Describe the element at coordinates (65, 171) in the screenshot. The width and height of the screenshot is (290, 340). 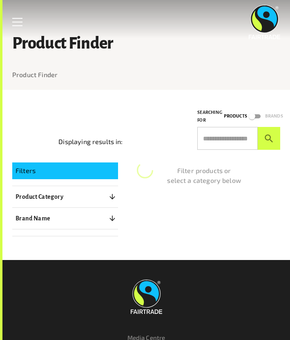
I see `p: Filters` at that location.